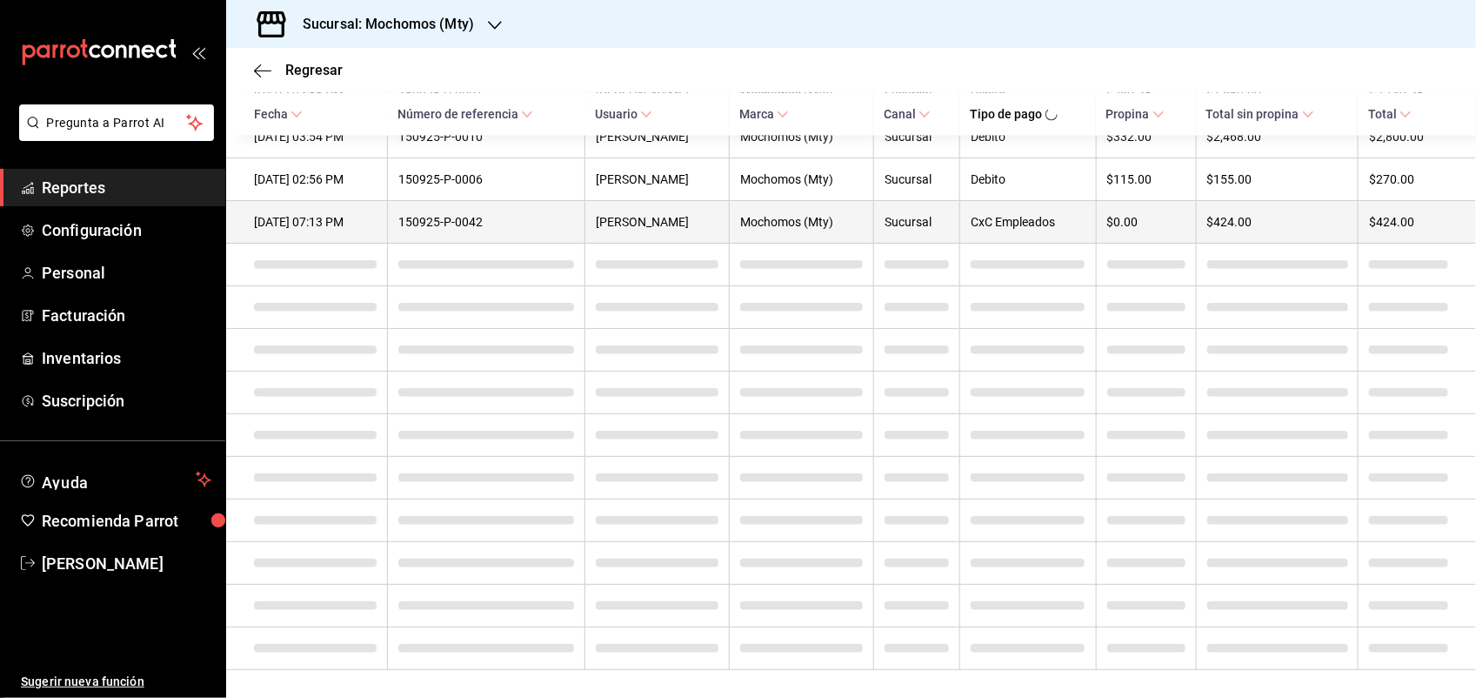 The width and height of the screenshot is (1476, 698). Describe the element at coordinates (278, 115) in the screenshot. I see `span: Fecha` at that location.